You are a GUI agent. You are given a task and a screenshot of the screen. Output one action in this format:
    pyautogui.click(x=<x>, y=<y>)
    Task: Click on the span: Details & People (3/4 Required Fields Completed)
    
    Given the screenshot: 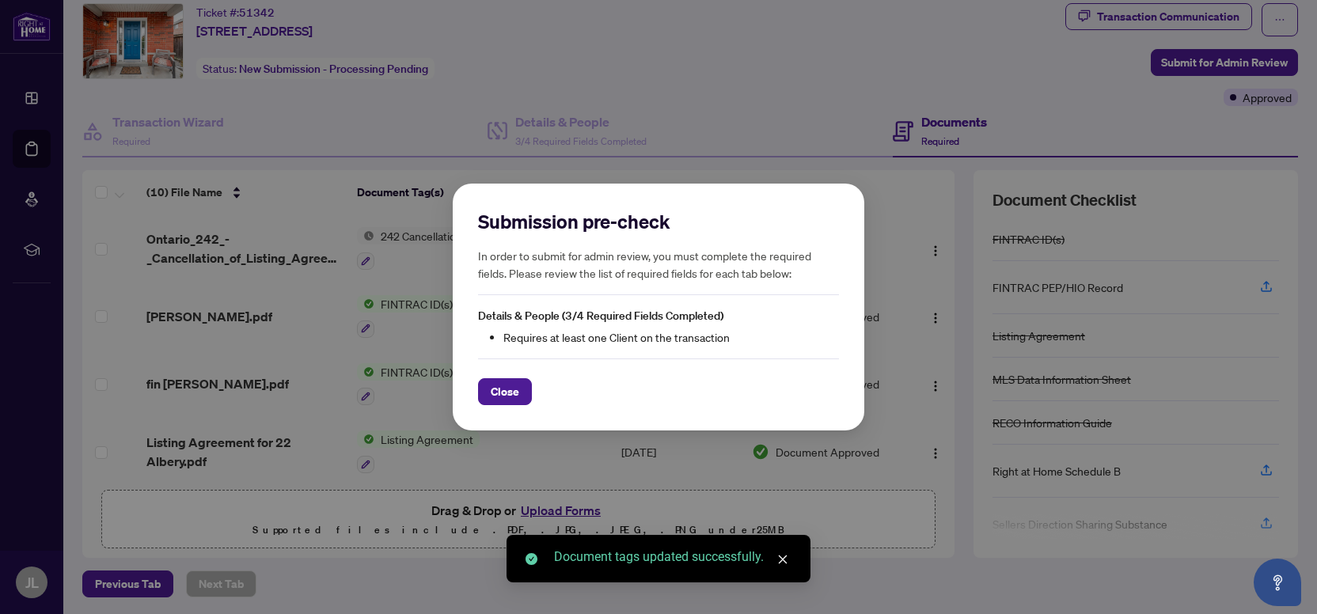 What is the action you would take?
    pyautogui.click(x=601, y=316)
    